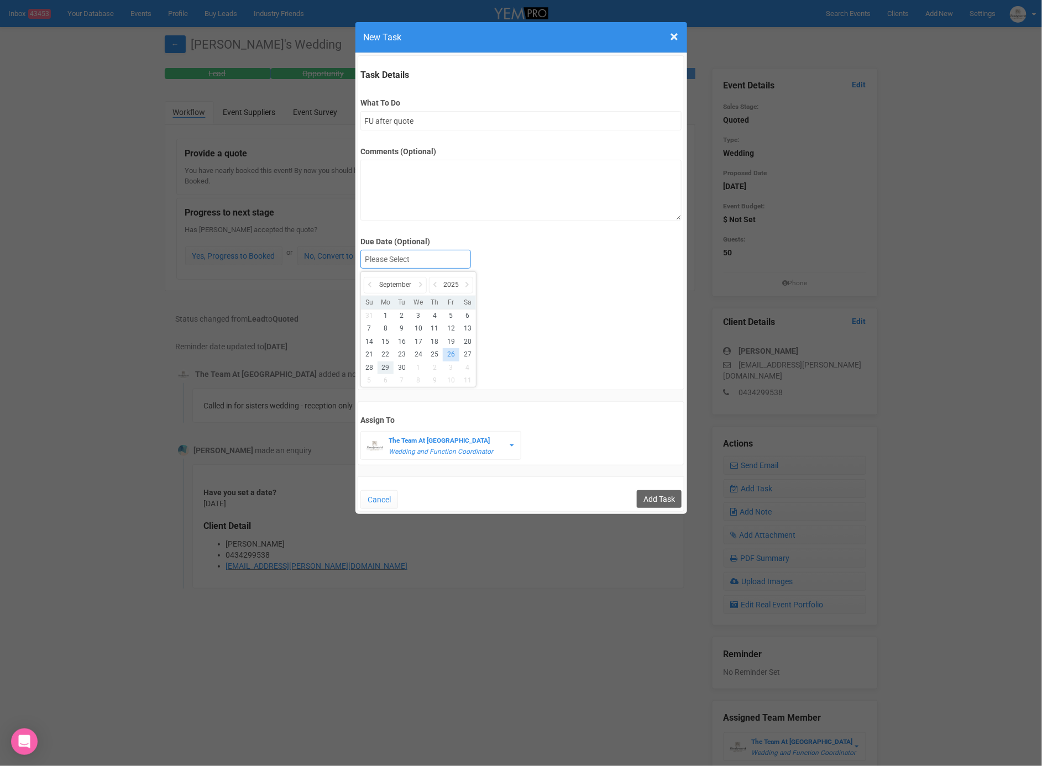 This screenshot has width=1042, height=766. Describe the element at coordinates (451, 328) in the screenshot. I see `li: 12` at that location.